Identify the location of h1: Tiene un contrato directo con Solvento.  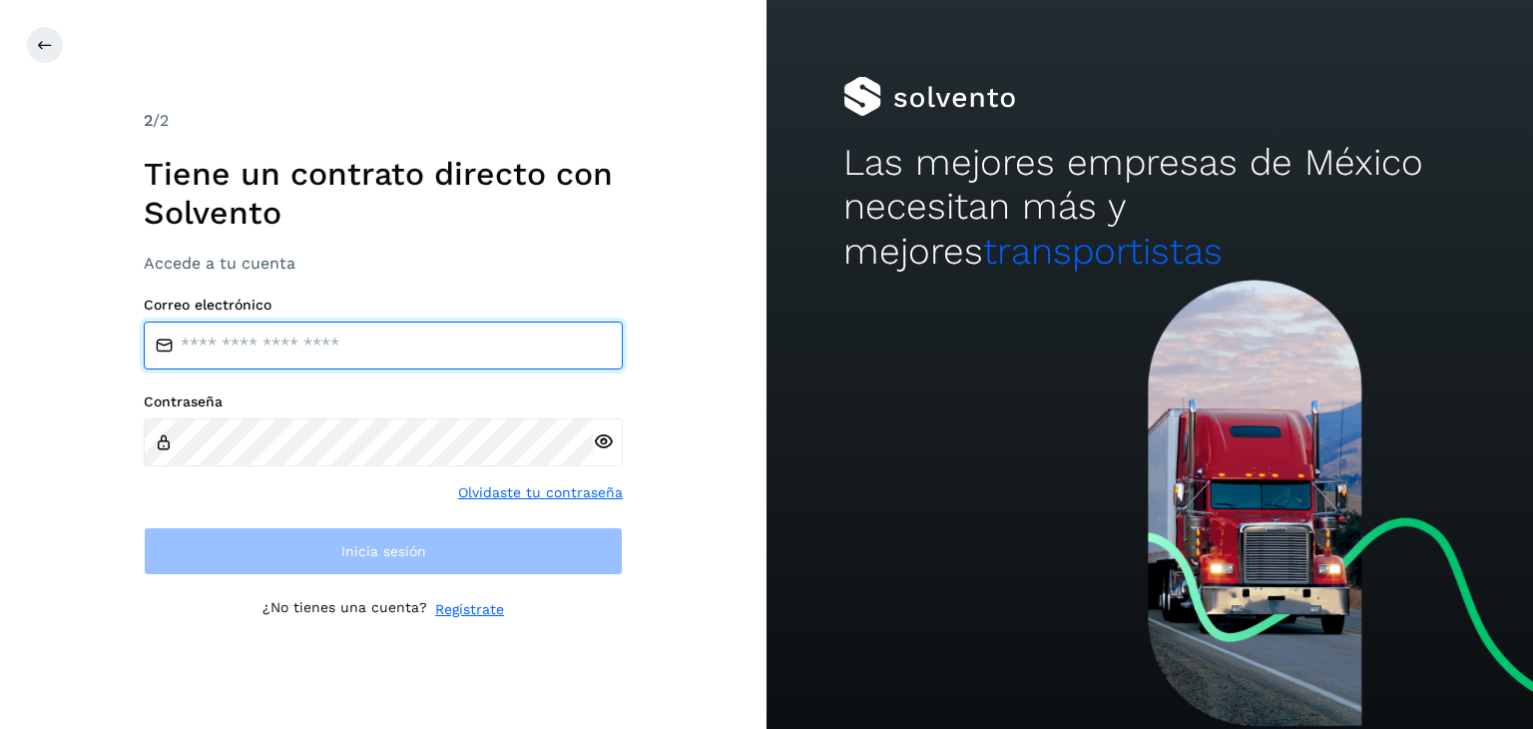
(383, 193).